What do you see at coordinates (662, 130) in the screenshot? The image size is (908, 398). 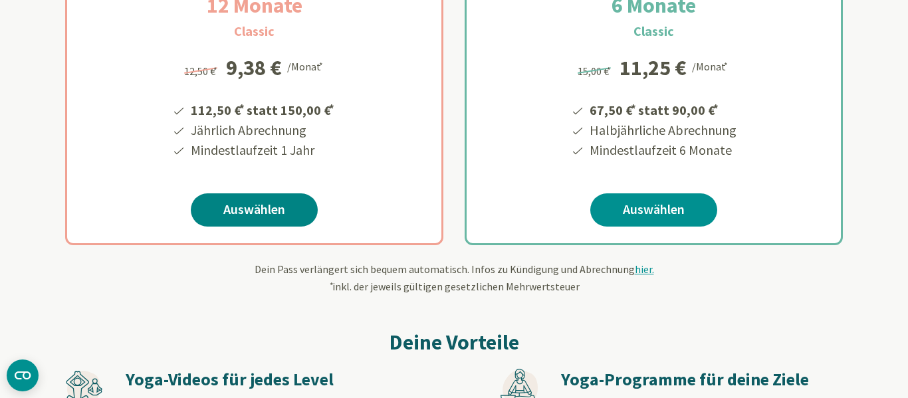 I see `li: Halbjährliche Abrechnung` at bounding box center [662, 130].